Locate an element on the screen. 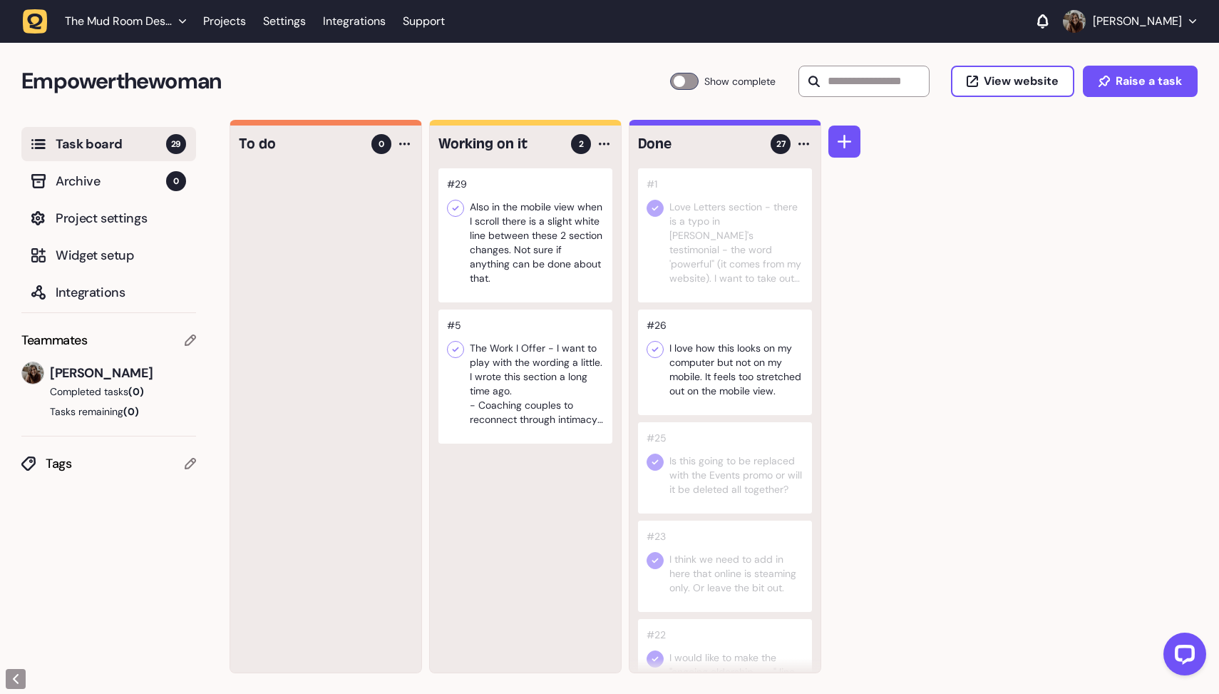  button: Raise a task is located at coordinates (1140, 81).